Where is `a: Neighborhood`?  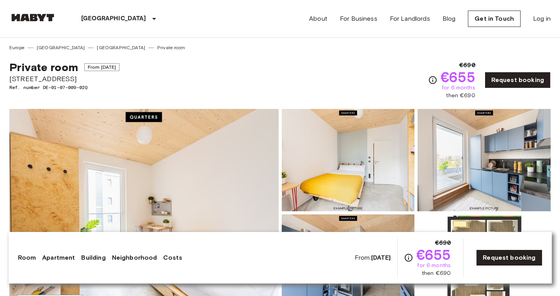
a: Neighborhood is located at coordinates (135, 258).